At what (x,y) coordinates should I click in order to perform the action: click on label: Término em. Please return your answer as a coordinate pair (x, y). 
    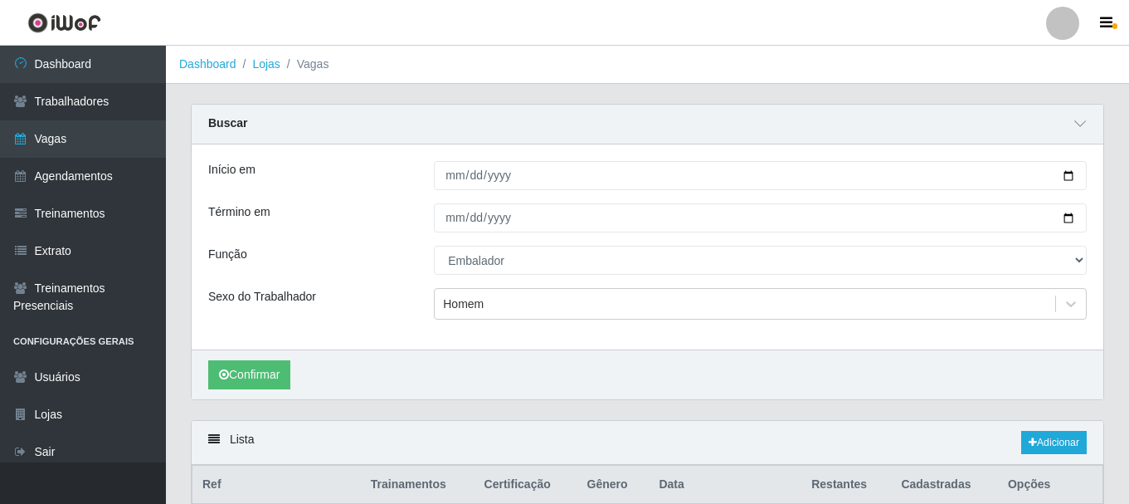
    Looking at the image, I should click on (239, 212).